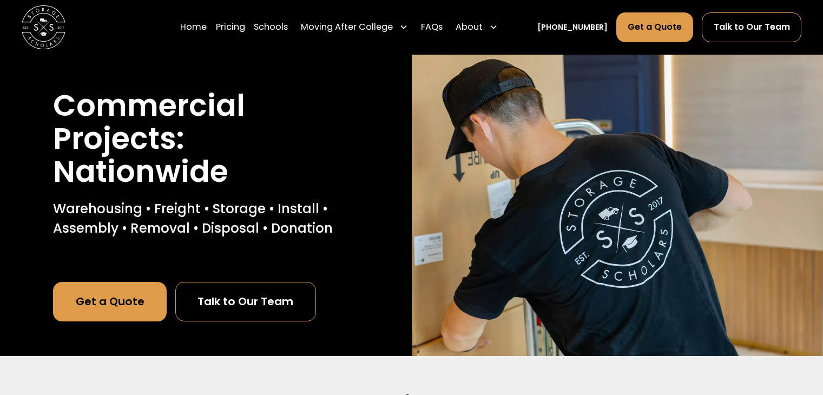 The image size is (823, 395). Describe the element at coordinates (43, 27) in the screenshot. I see `img: Storage Scholars main logo` at that location.